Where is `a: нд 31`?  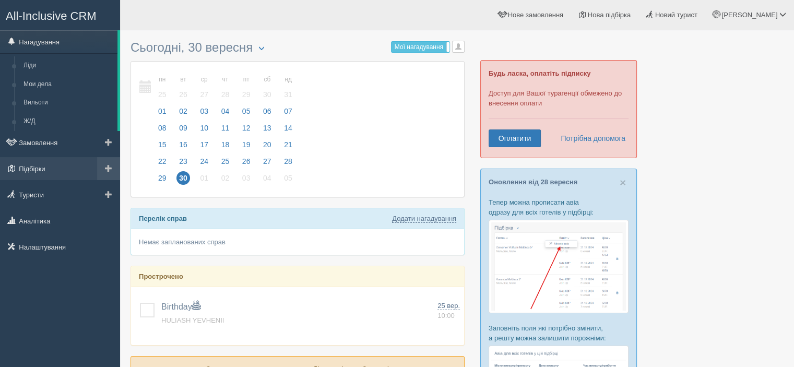 a: нд 31 is located at coordinates (287, 87).